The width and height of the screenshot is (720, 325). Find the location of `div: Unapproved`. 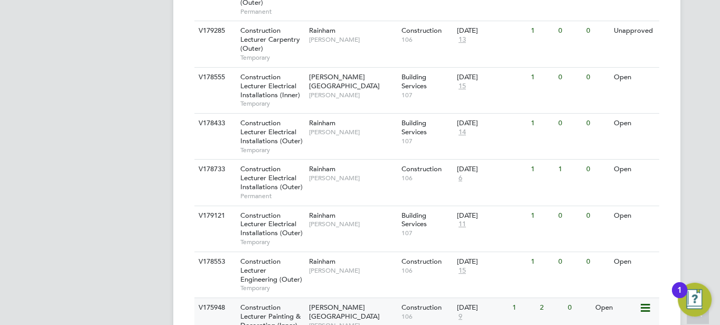

div: Unapproved is located at coordinates (633, 31).